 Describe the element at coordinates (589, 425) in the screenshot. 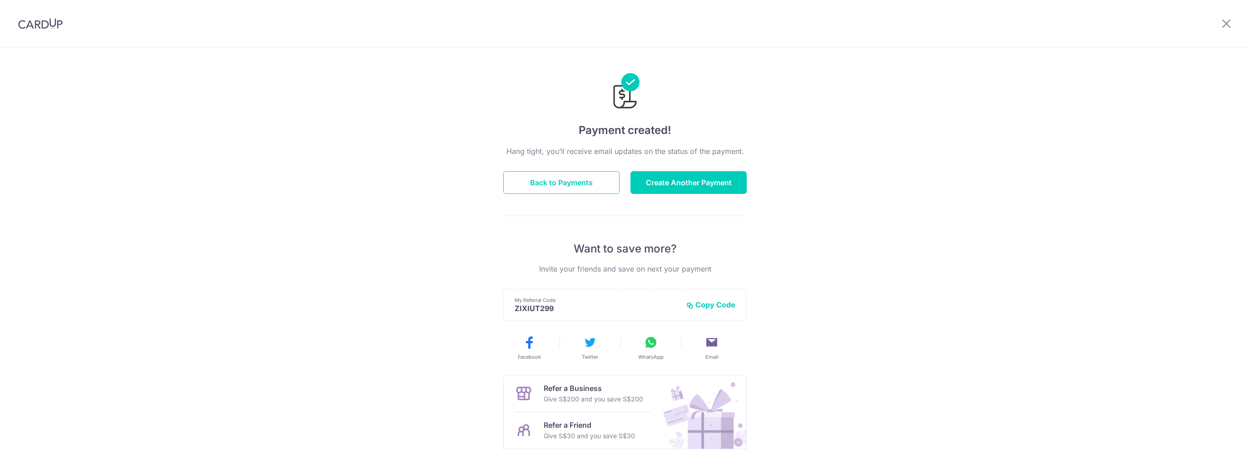

I see `p: Refer a Friend` at that location.